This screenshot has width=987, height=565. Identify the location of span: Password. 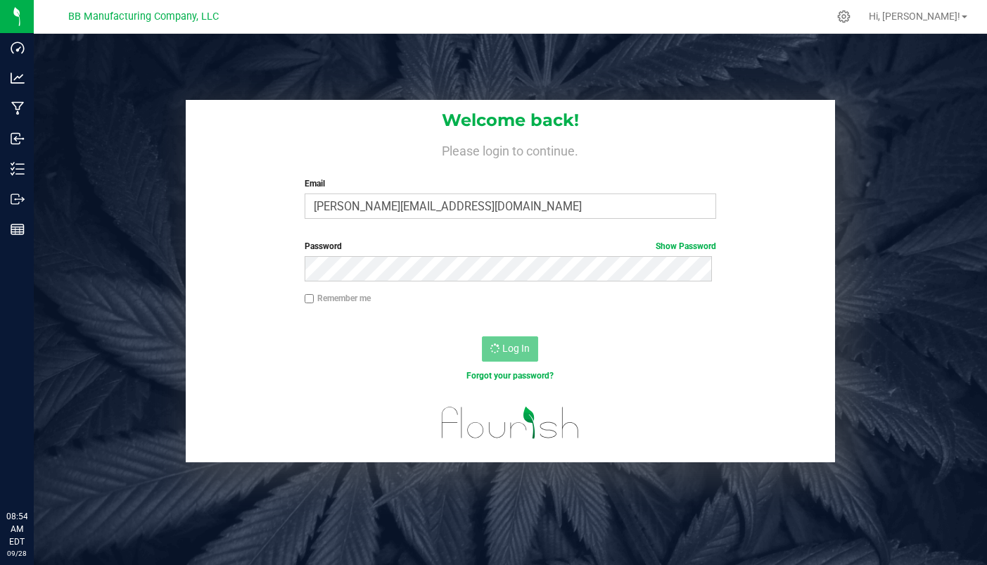
(323, 246).